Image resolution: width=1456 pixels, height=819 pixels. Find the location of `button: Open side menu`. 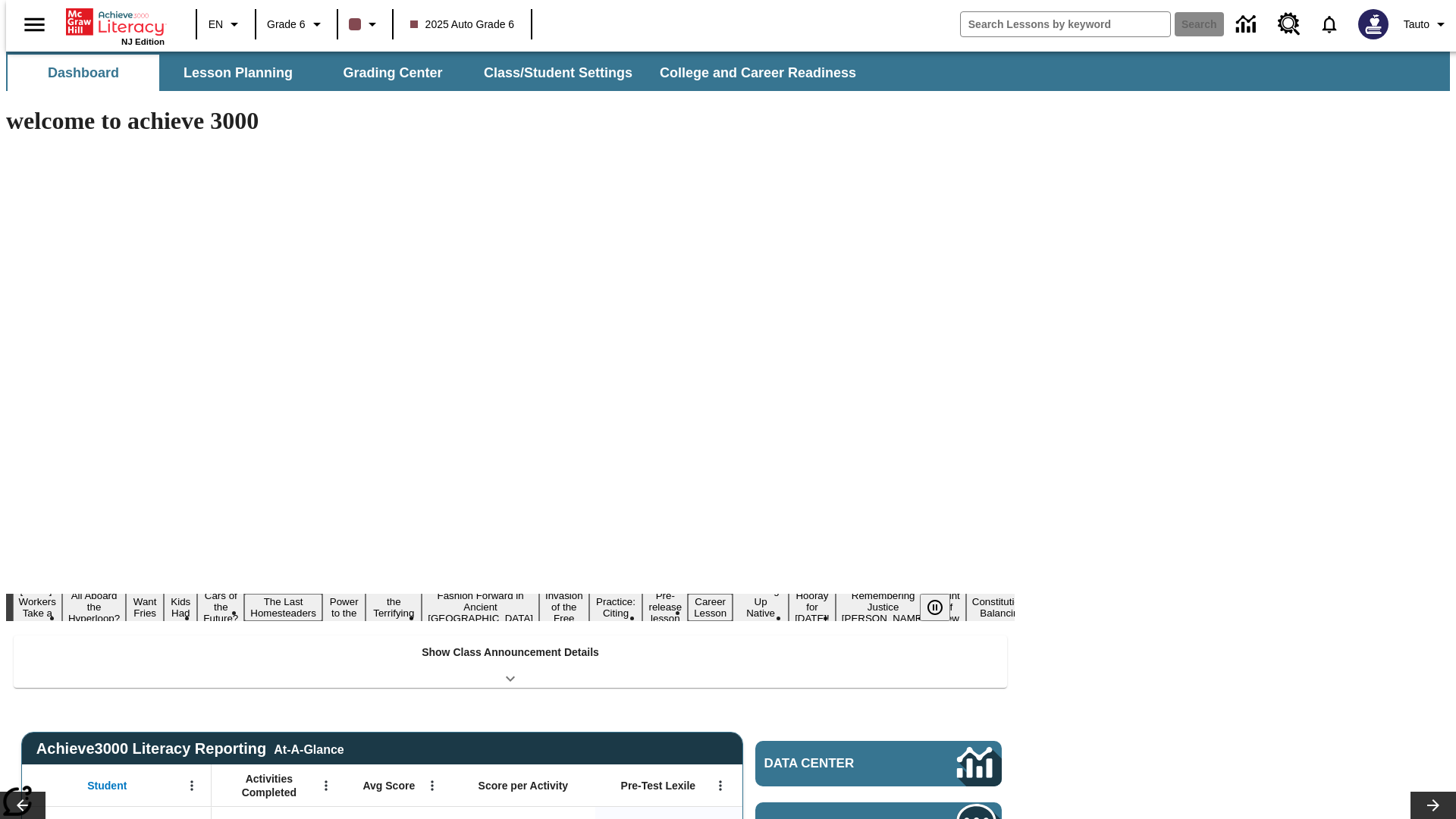

button: Open side menu is located at coordinates (34, 24).